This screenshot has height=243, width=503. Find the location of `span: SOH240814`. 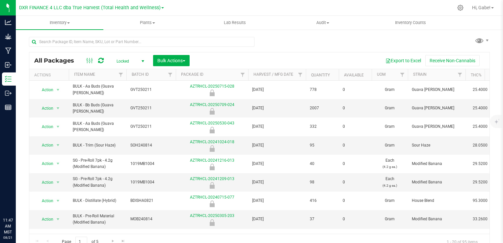

span: SOH240814 is located at coordinates (151, 145).